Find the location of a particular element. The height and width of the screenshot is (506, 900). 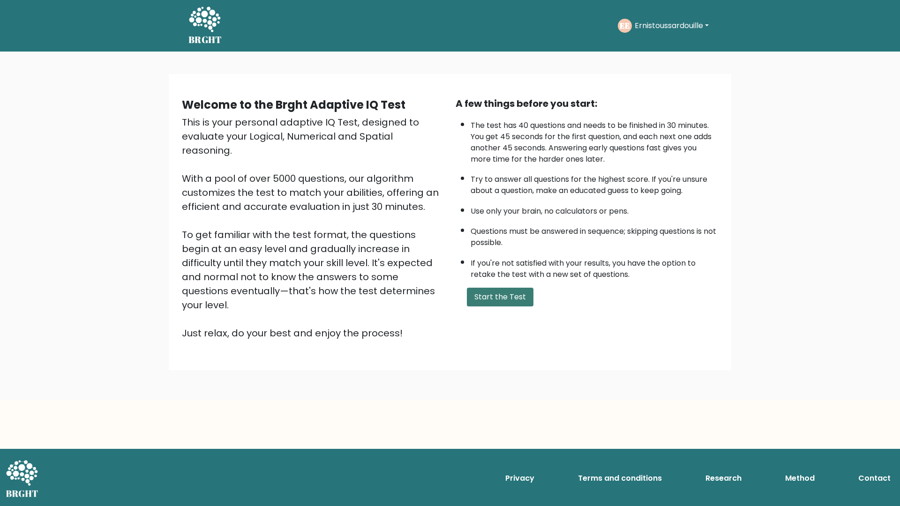

a: Method is located at coordinates (800, 479).